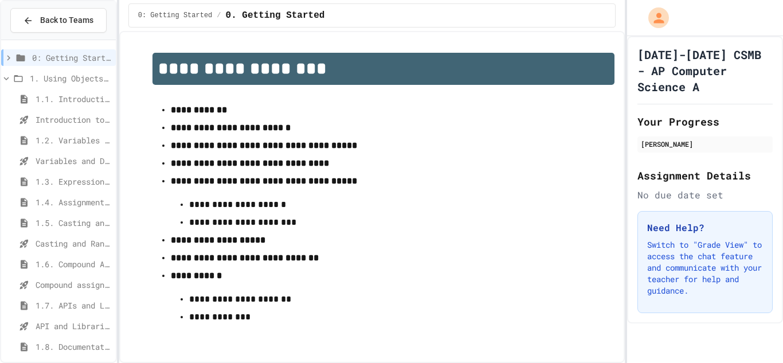 The width and height of the screenshot is (783, 363). Describe the element at coordinates (58, 20) in the screenshot. I see `button: Back to Teams` at that location.